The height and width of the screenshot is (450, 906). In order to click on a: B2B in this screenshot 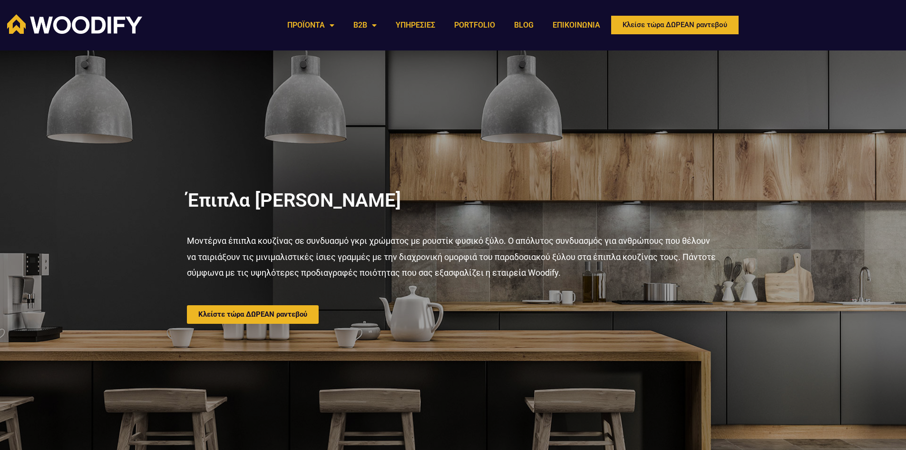, I will do `click(365, 25)`.